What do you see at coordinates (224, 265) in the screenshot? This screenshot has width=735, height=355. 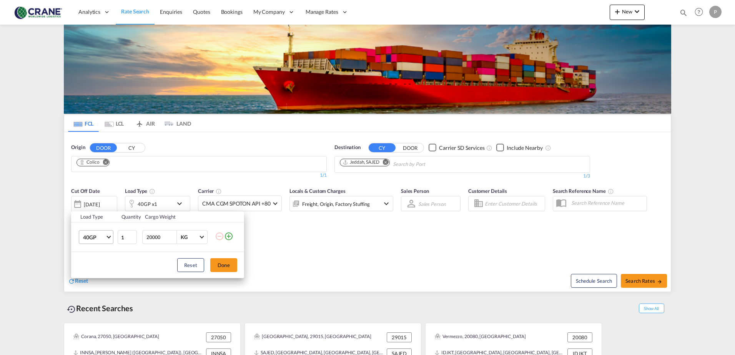 I see `button: Done` at bounding box center [224, 265].